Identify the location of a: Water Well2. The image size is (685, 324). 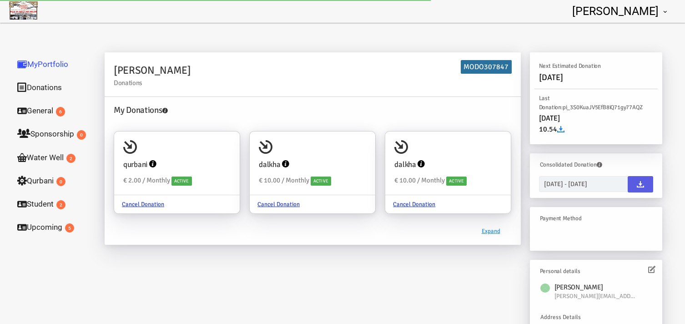
(55, 157).